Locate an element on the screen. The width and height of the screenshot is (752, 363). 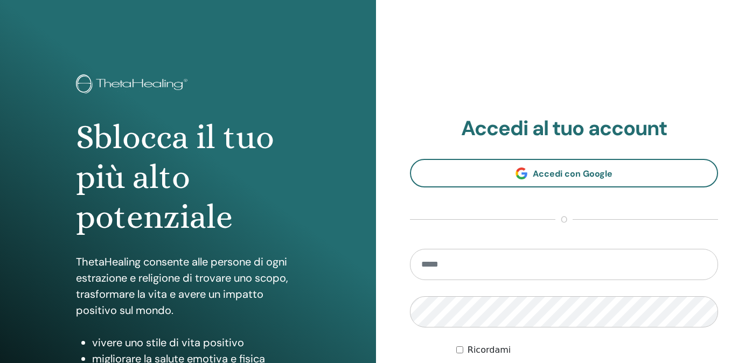
label: Ricordami is located at coordinates (489, 350).